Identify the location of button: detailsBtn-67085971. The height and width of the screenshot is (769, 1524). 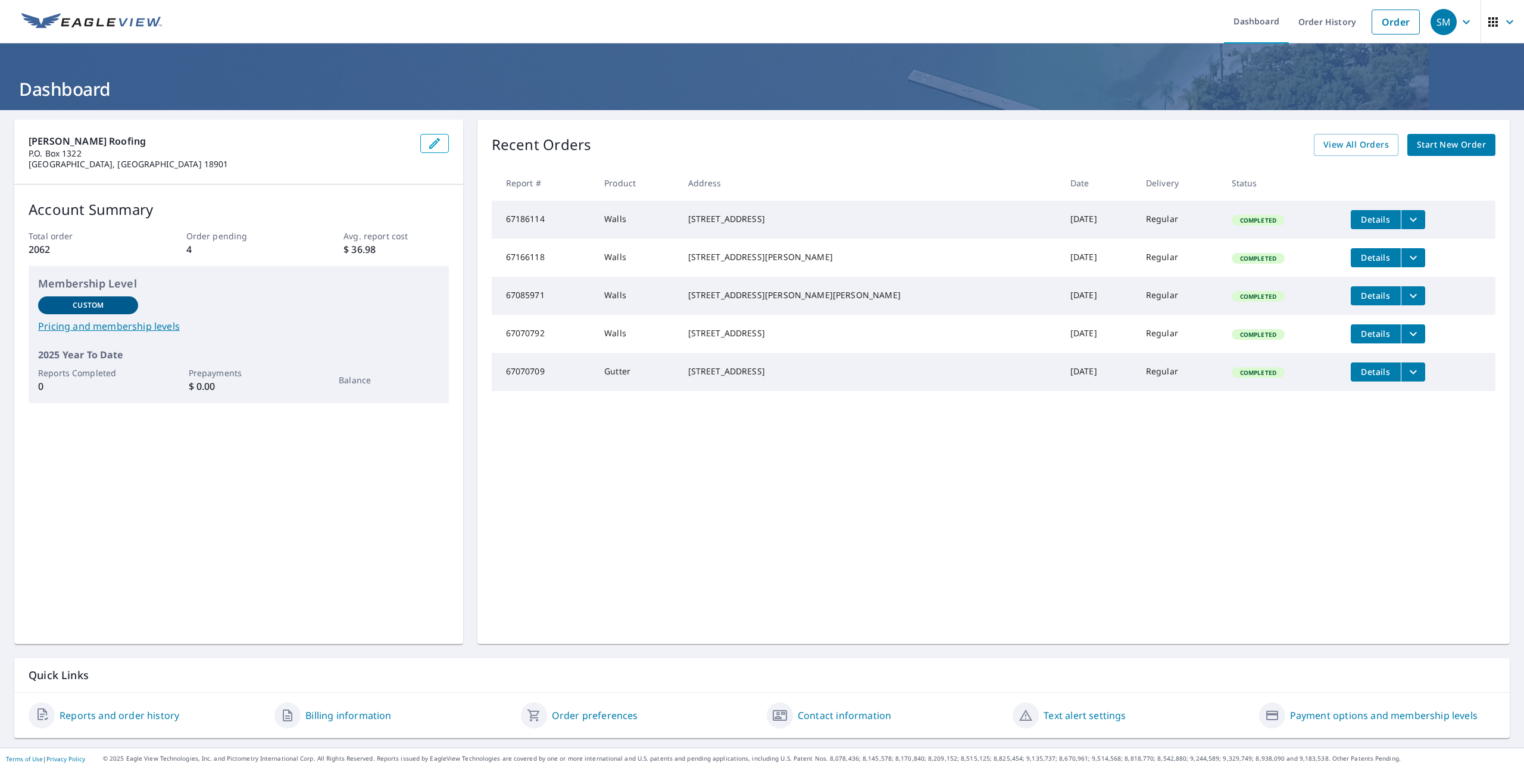
(1376, 296).